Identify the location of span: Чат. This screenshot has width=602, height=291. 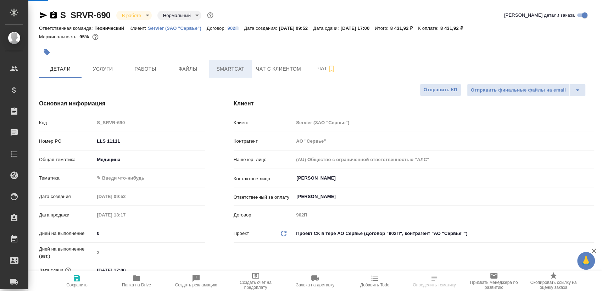
(327, 68).